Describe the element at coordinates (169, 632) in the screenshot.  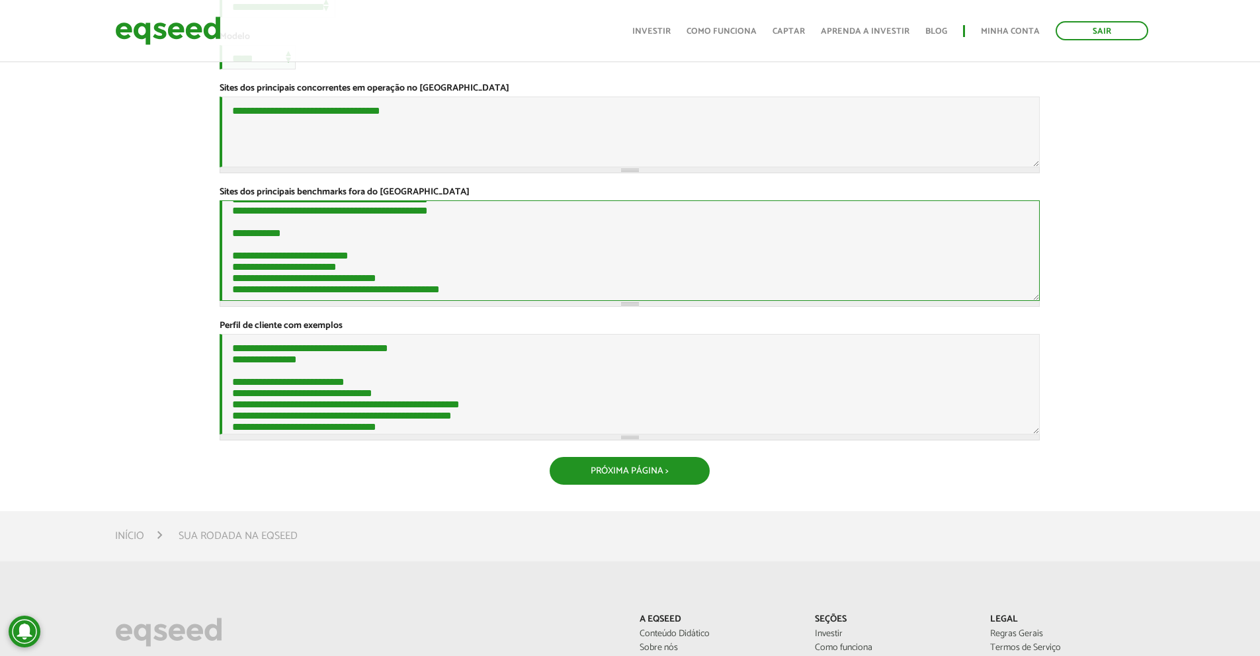
I see `img: EqSeed Logo` at that location.